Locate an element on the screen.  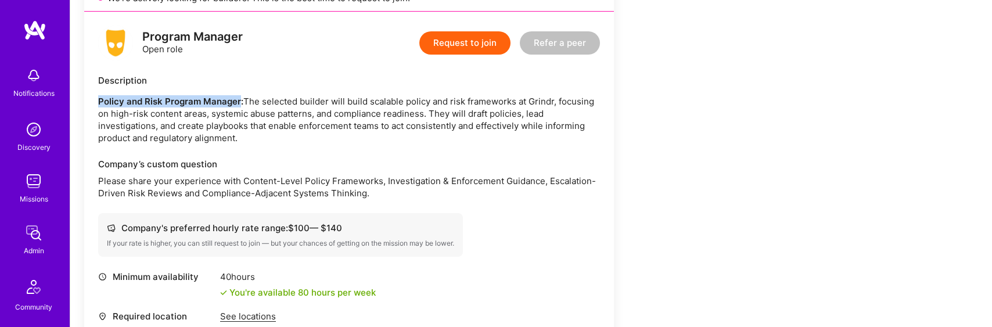
div: Description is located at coordinates (349, 80).